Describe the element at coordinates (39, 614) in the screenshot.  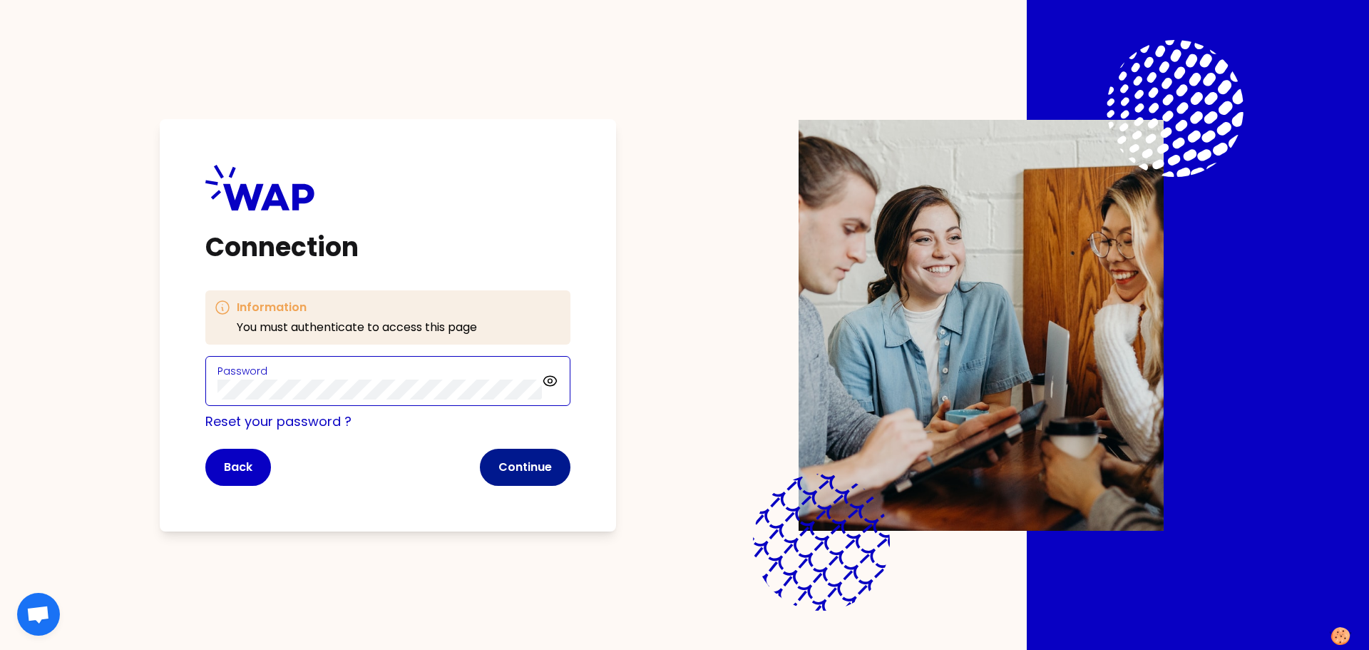
I see `div: Open chat` at that location.